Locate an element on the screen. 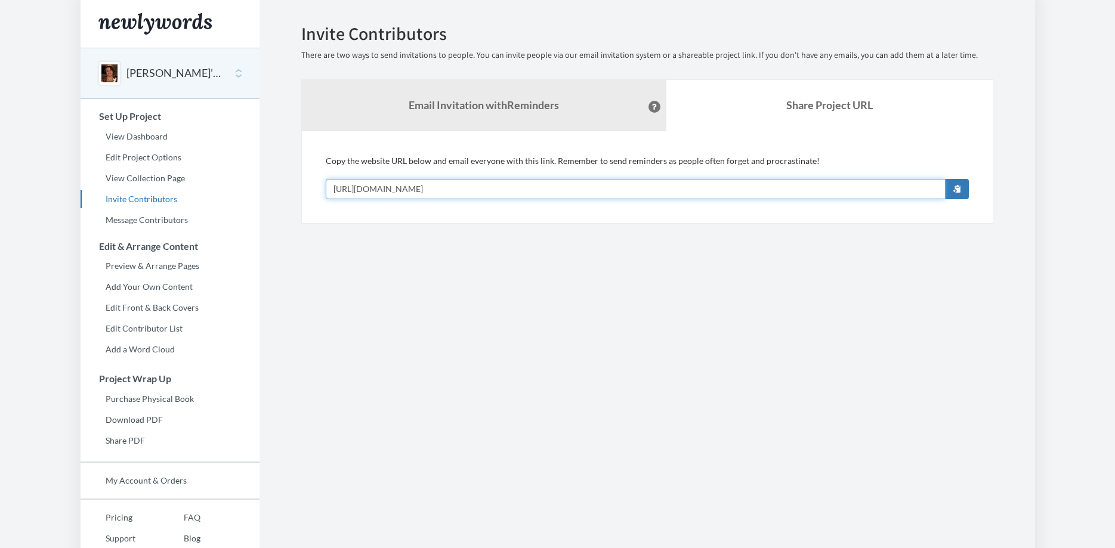 This screenshot has width=1115, height=548. a: View Collection Page is located at coordinates (170, 178).